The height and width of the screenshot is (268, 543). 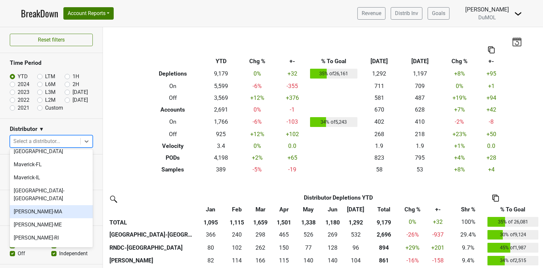 I want to click on td: 670, so click(x=379, y=110).